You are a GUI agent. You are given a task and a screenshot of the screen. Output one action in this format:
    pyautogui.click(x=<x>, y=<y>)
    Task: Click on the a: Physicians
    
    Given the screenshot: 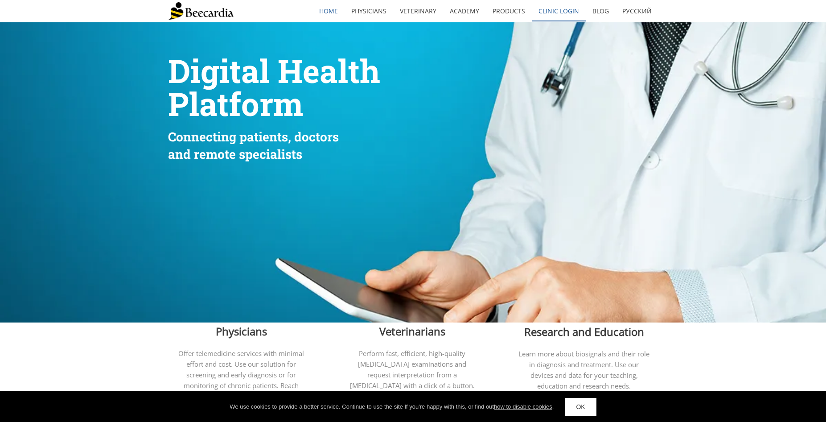 What is the action you would take?
    pyautogui.click(x=369, y=11)
    